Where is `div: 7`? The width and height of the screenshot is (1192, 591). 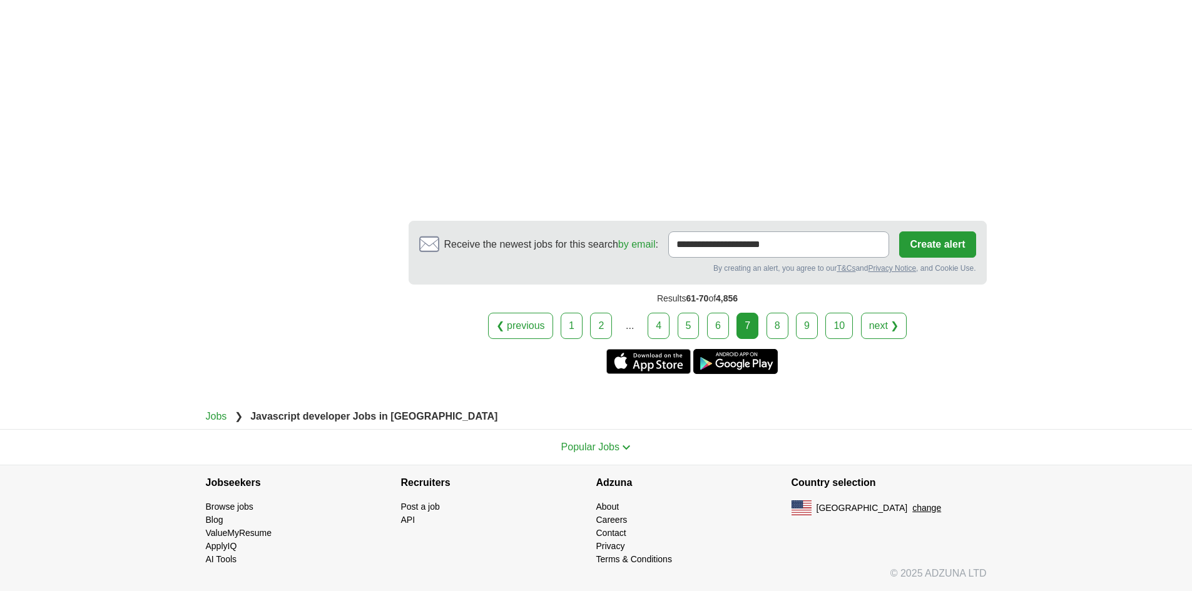
div: 7 is located at coordinates (747, 326).